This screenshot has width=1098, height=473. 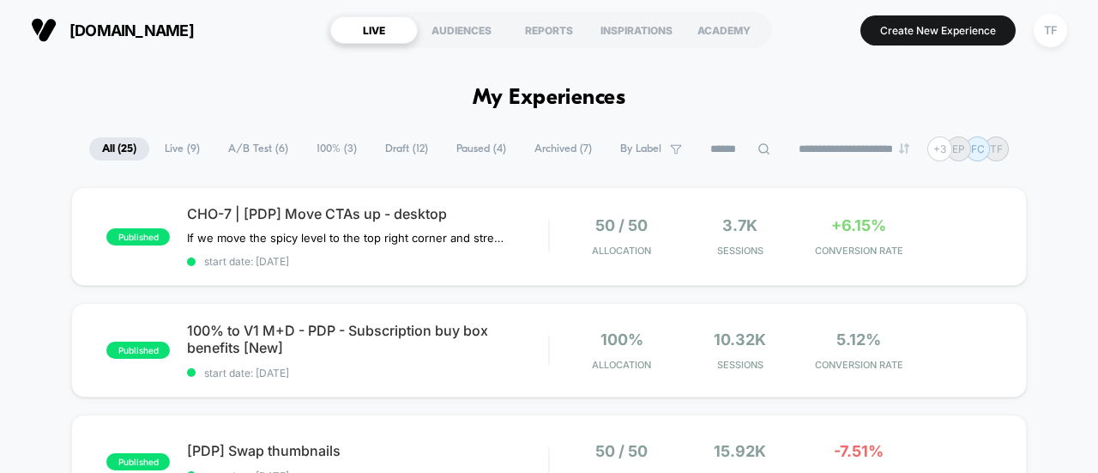 What do you see at coordinates (563, 148) in the screenshot?
I see `span: Archived ( 7 )` at bounding box center [563, 148].